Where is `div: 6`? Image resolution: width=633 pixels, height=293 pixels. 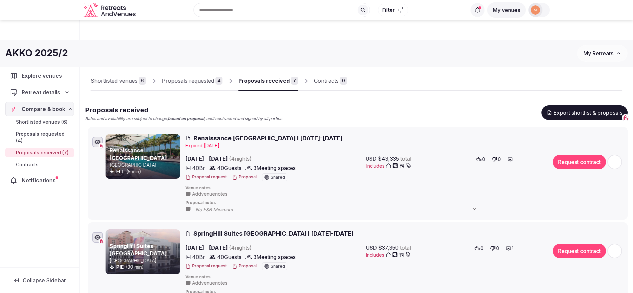
div: 6 is located at coordinates (142, 81).